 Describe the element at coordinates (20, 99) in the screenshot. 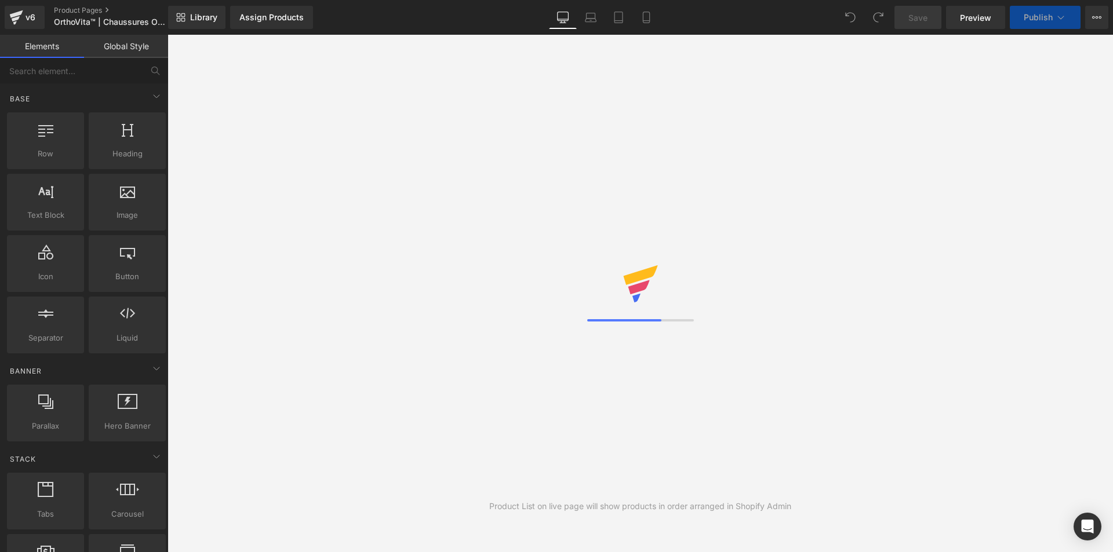

I see `span: Base` at that location.